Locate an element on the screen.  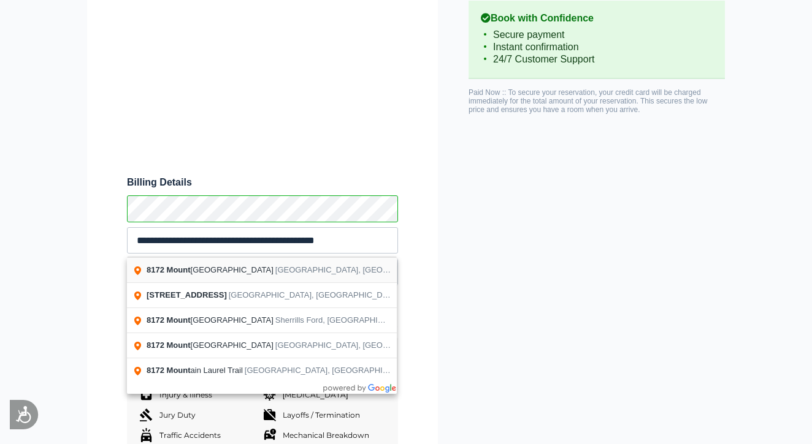
li: Secure payment is located at coordinates (596, 35).